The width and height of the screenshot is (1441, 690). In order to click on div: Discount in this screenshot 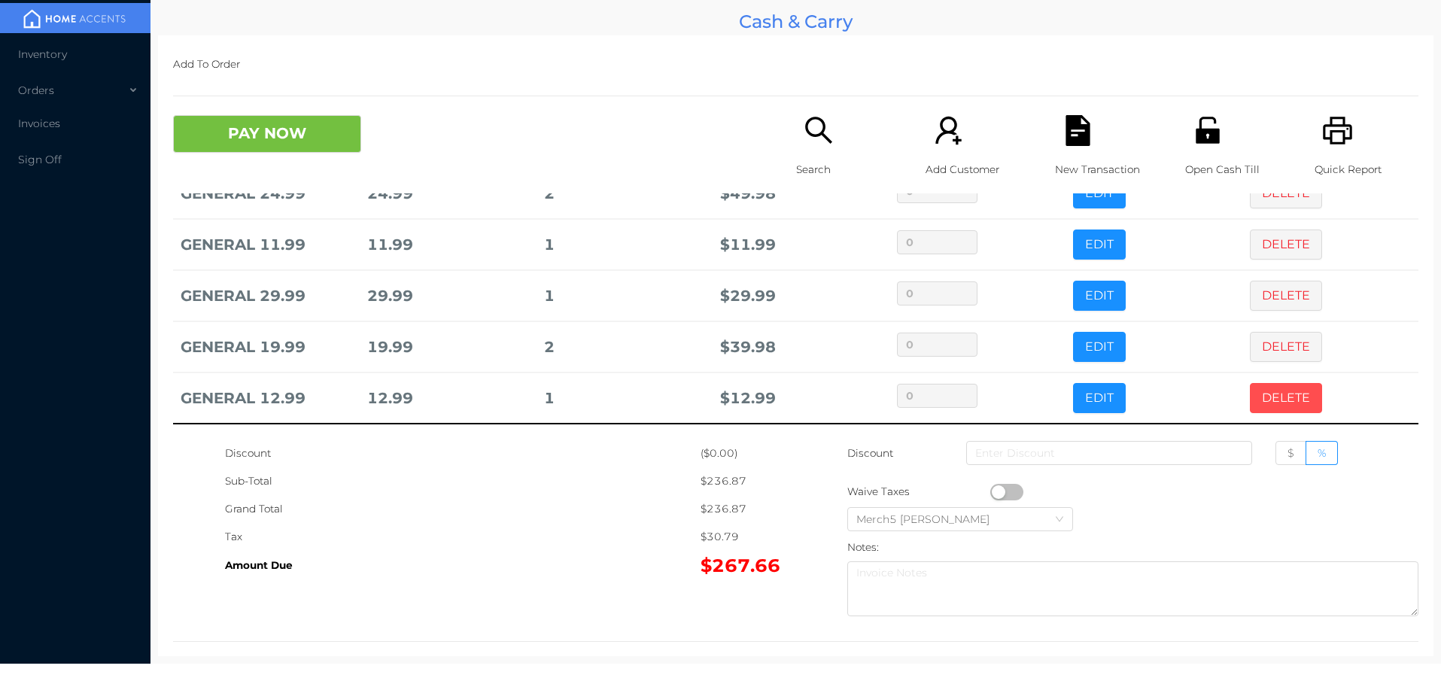, I will do `click(463, 453)`.